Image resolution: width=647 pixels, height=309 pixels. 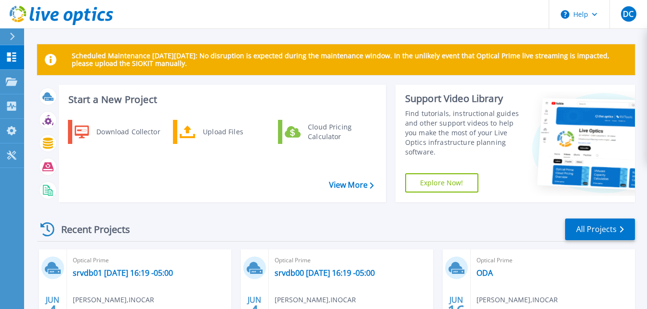 What do you see at coordinates (234, 132) in the screenshot?
I see `div: Upload Files` at bounding box center [234, 132].